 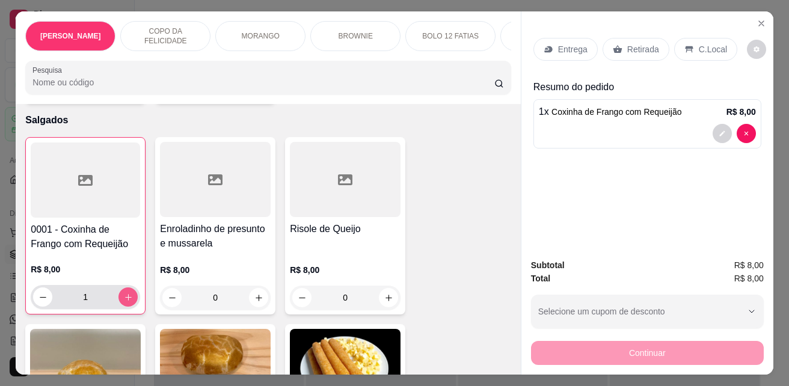 I want to click on h4: Enroladinho de presunto e mussarela, so click(x=215, y=236).